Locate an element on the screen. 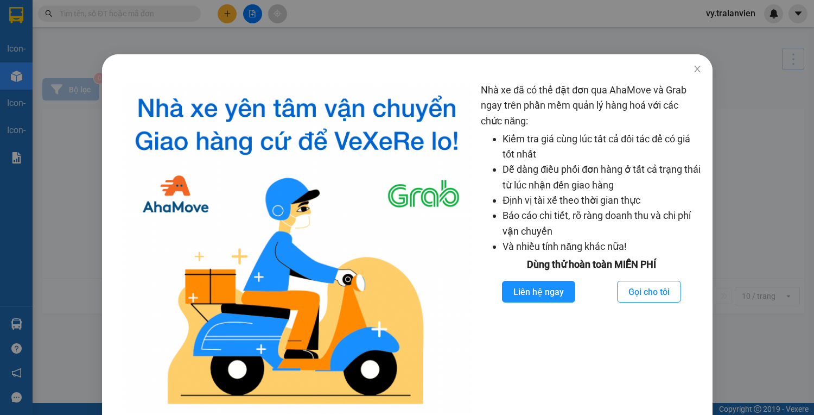 Image resolution: width=814 pixels, height=415 pixels. span: Gọi cho tôi is located at coordinates (649, 291).